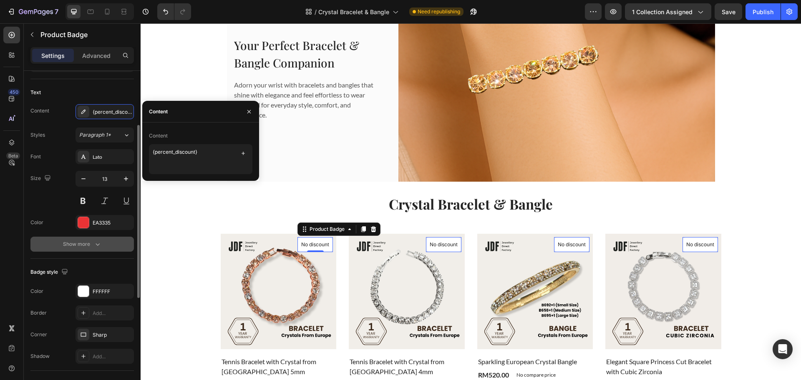 This screenshot has width=801, height=380. What do you see at coordinates (105, 135) in the screenshot?
I see `button: Paragraph 1*` at bounding box center [105, 135].